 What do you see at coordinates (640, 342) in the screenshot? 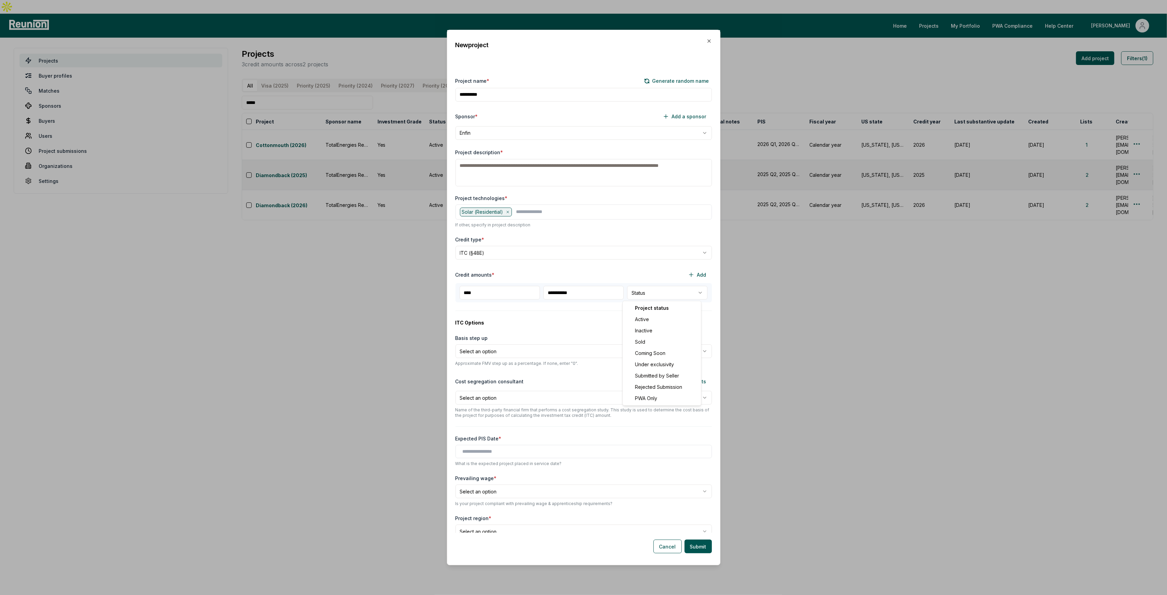
I see `span: Sold` at bounding box center [640, 342].